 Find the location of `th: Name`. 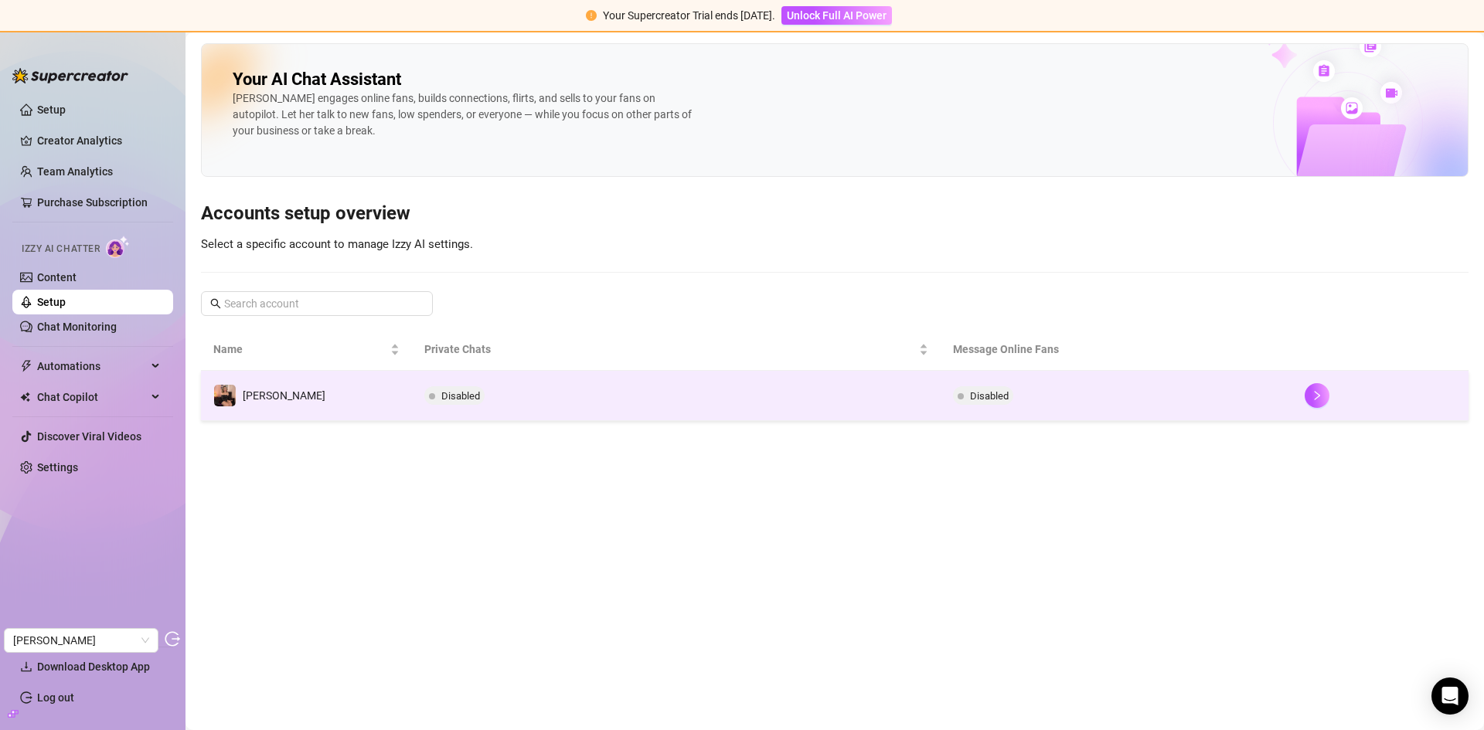

th: Name is located at coordinates (306, 349).